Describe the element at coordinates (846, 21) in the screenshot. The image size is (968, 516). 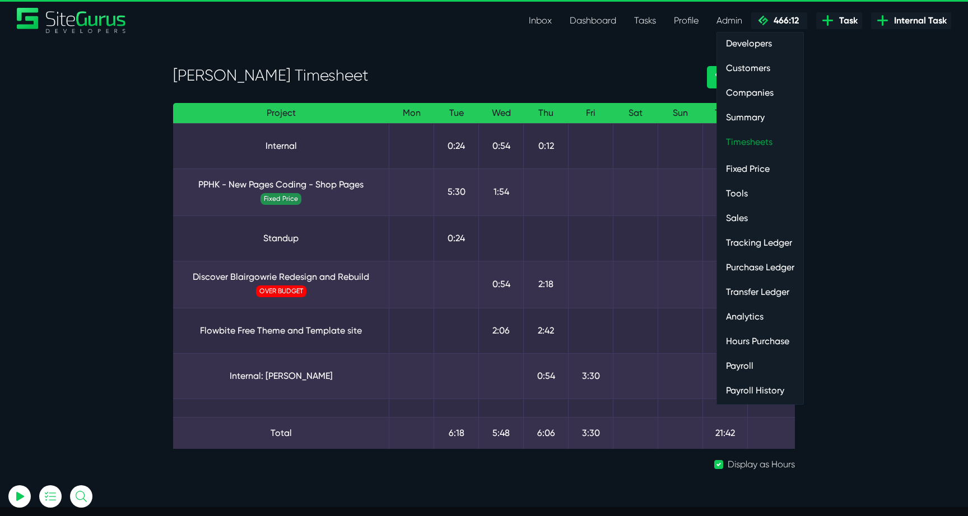
I see `span: Task` at that location.